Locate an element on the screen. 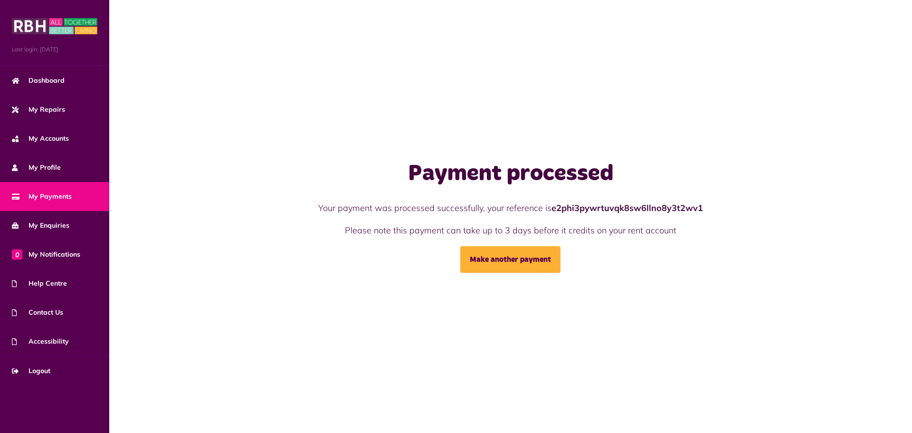 The width and height of the screenshot is (912, 433). span: My Accounts is located at coordinates (40, 138).